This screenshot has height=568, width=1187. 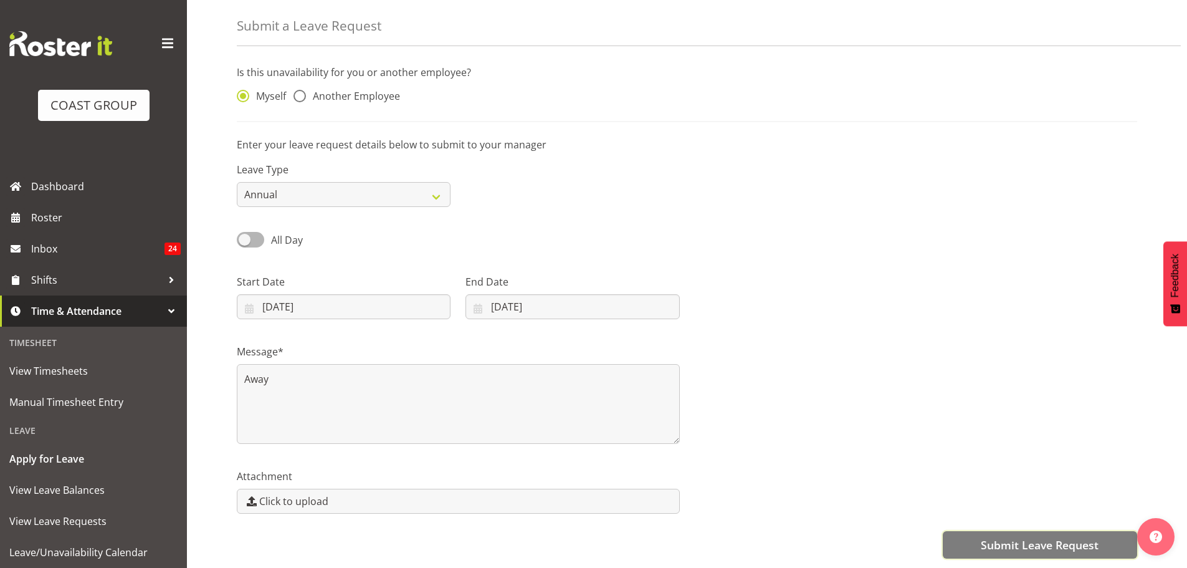 What do you see at coordinates (93, 552) in the screenshot?
I see `a: Leave/Unavailability Calendar` at bounding box center [93, 552].